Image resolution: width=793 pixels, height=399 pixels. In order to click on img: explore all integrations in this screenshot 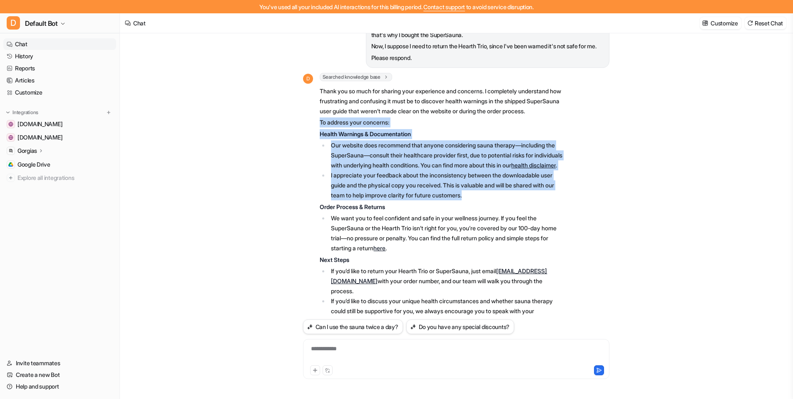, I will do `click(11, 178)`.